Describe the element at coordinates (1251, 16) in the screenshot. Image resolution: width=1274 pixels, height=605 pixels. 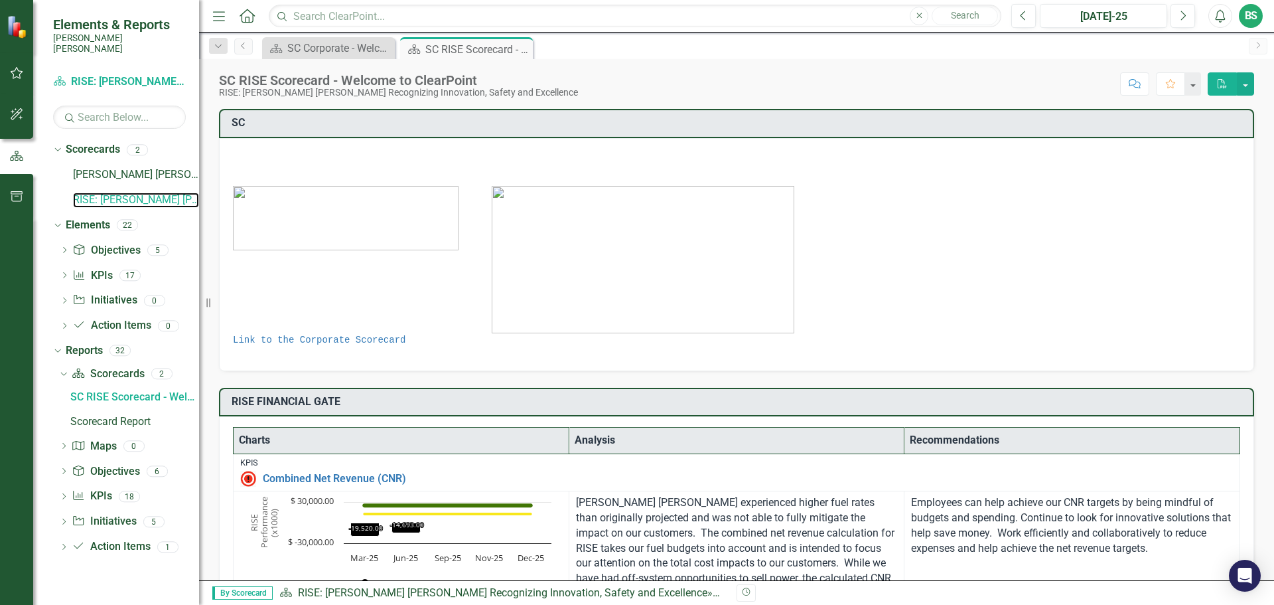
I see `button: BS` at that location.